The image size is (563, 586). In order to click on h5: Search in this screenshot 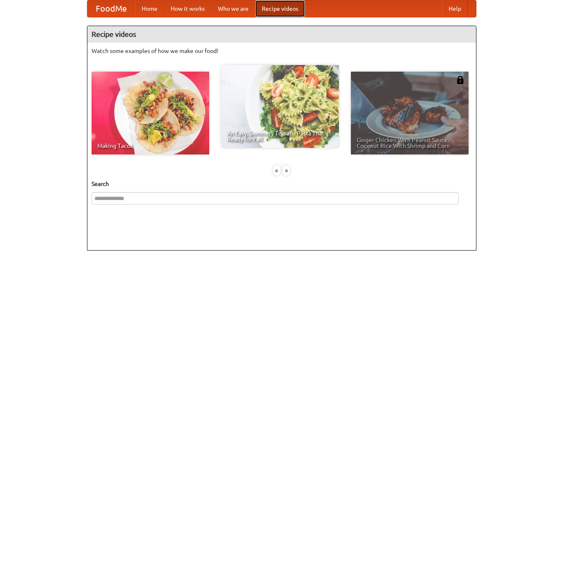, I will do `click(281, 184)`.